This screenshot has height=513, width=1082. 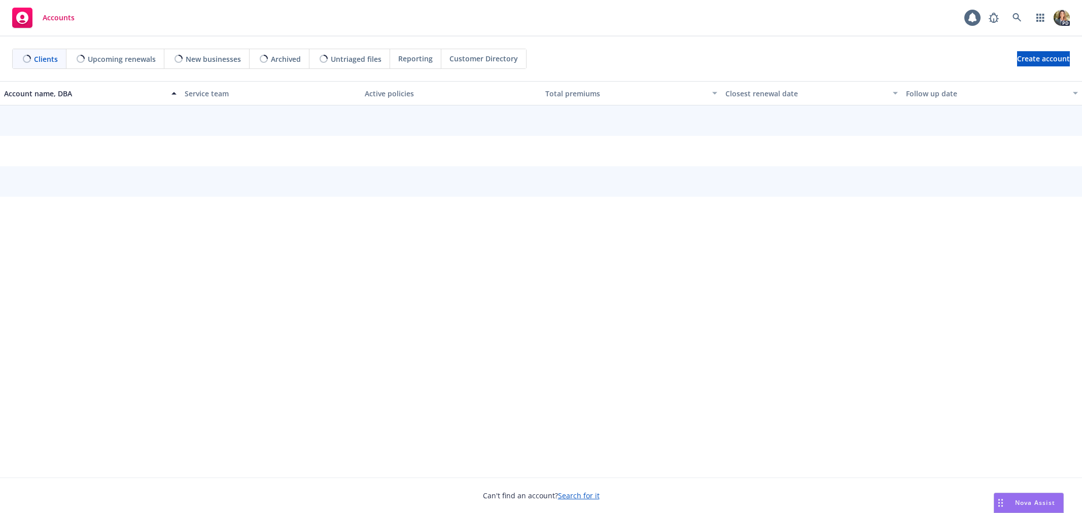 I want to click on div: Closest renewal date, so click(x=806, y=93).